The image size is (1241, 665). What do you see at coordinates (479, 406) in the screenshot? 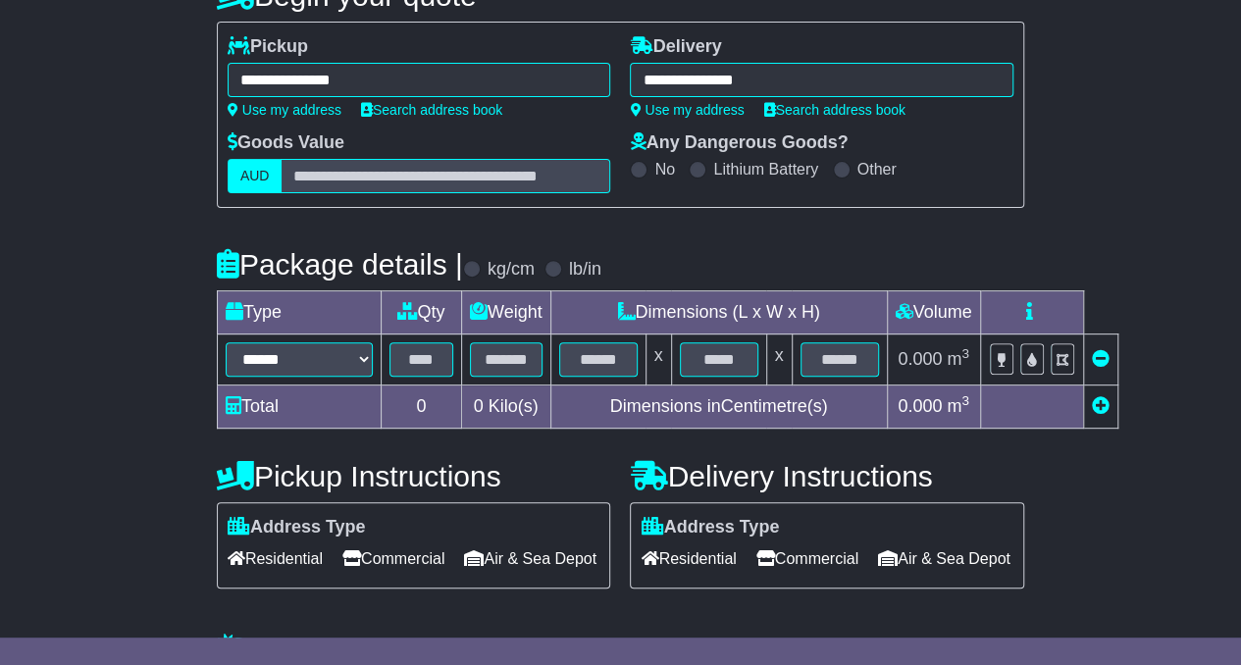
I see `span: 0` at bounding box center [479, 406].